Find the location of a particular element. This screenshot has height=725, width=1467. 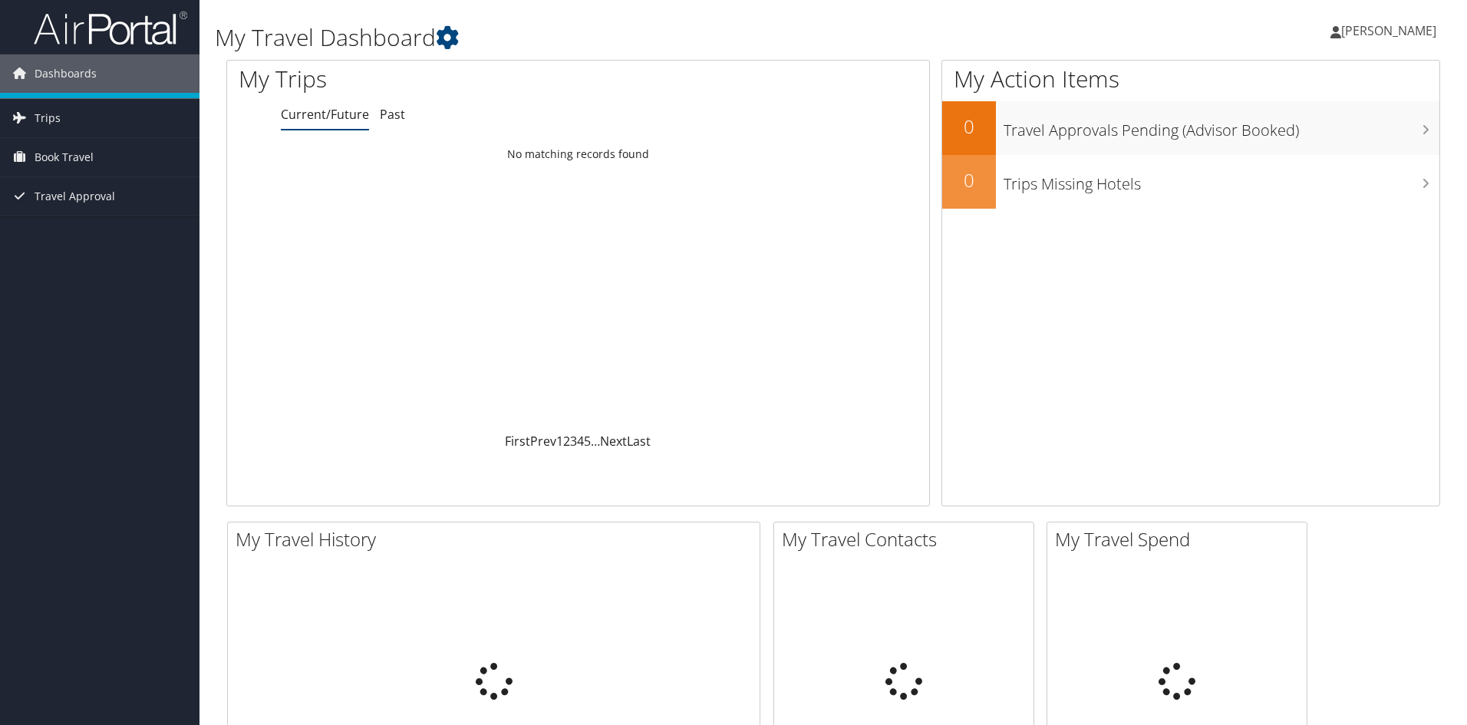

a: 5 is located at coordinates (587, 441).